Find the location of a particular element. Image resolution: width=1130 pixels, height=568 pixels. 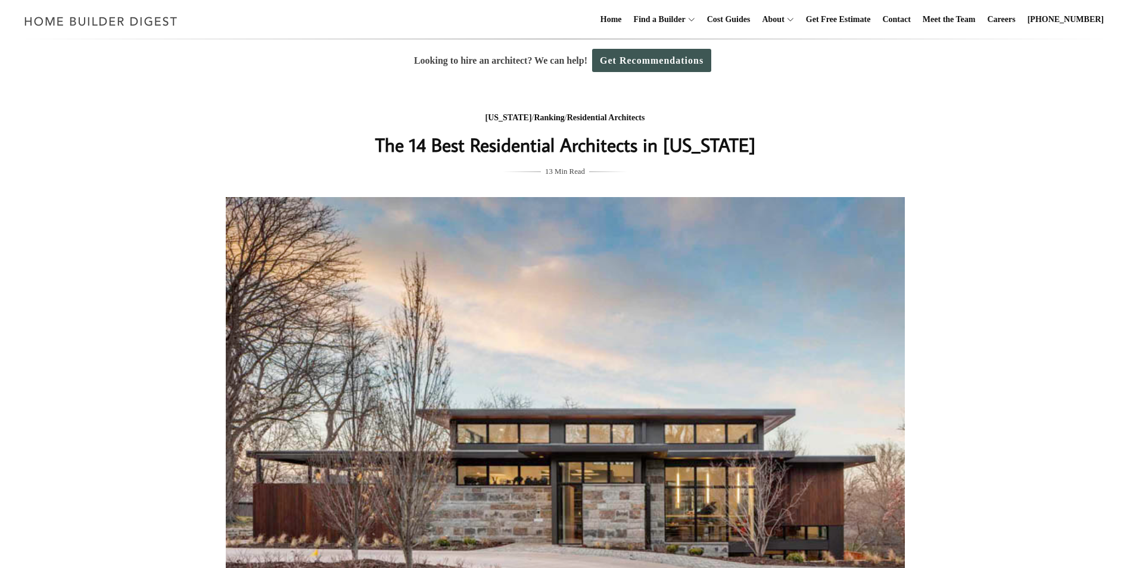

a: Careers is located at coordinates (1002, 20).